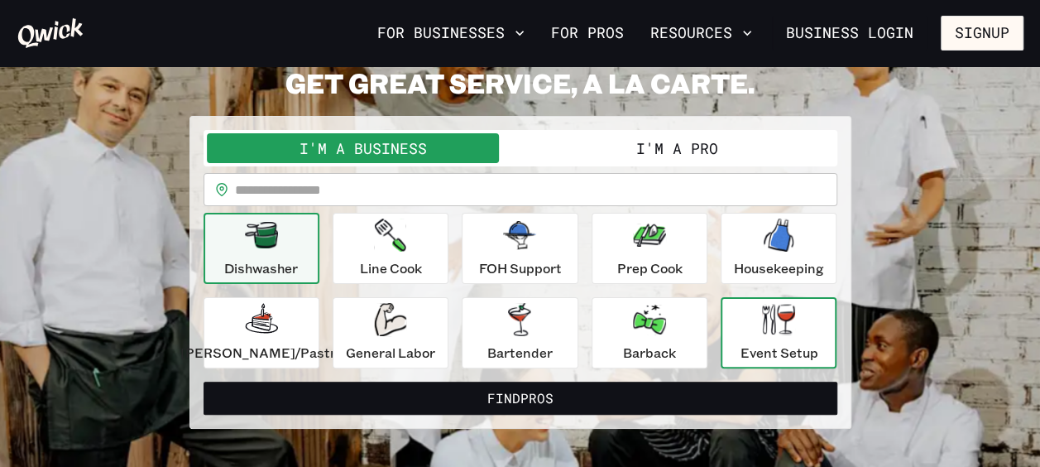 The image size is (1040, 467). Describe the element at coordinates (778, 268) in the screenshot. I see `p: Housekeeping` at that location.